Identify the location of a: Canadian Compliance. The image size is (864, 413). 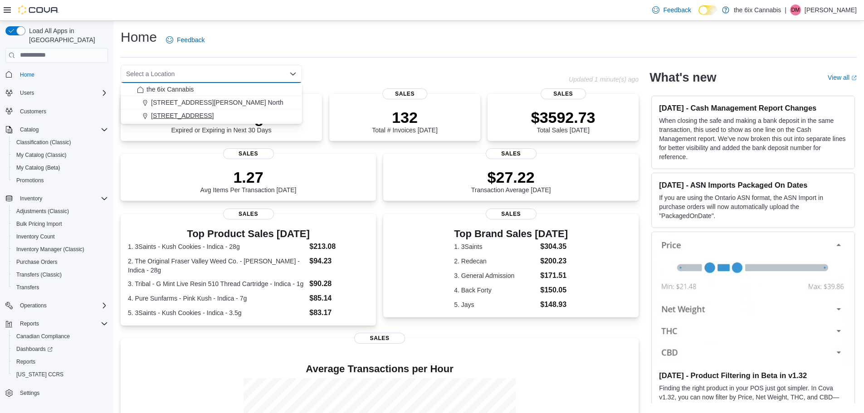
(43, 337).